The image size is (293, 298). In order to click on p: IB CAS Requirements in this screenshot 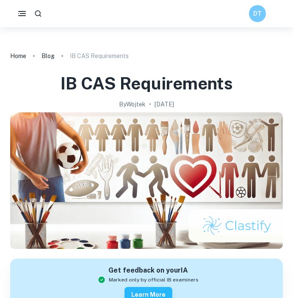, I will do `click(99, 56)`.